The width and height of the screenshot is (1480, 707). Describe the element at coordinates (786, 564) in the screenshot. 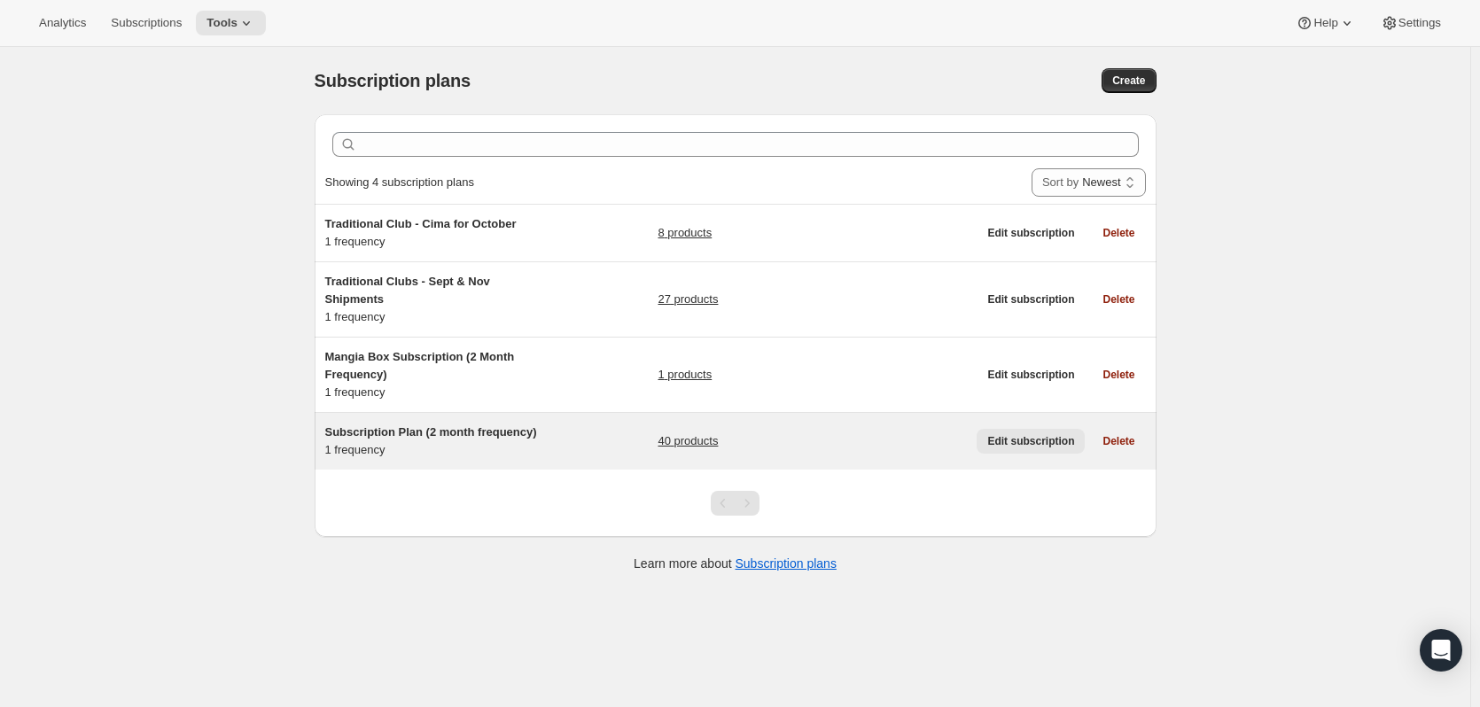

I see `a: Subscription plans` at that location.